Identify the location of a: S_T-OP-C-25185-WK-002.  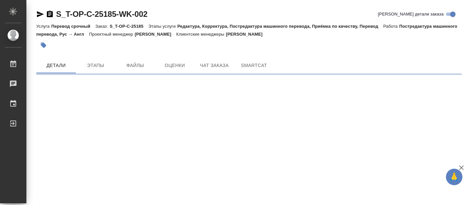
(102, 14).